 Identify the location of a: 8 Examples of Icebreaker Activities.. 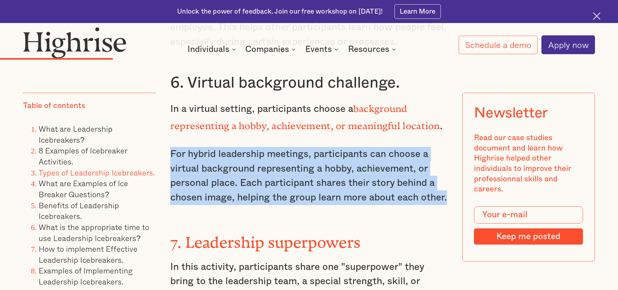
(83, 156).